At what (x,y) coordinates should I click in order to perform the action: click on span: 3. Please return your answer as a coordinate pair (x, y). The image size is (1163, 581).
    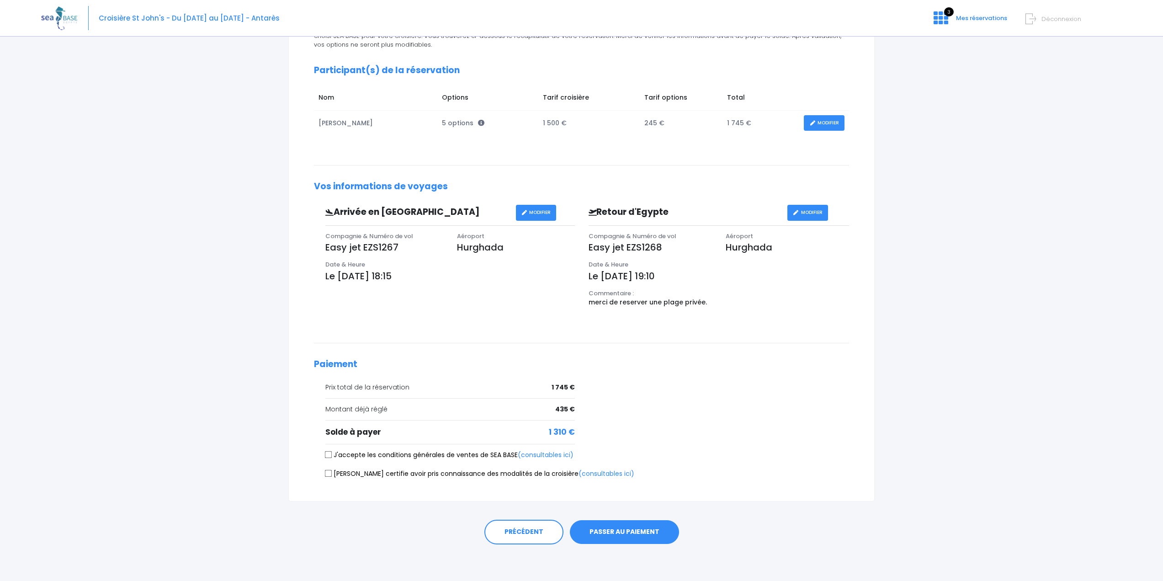
    Looking at the image, I should click on (949, 12).